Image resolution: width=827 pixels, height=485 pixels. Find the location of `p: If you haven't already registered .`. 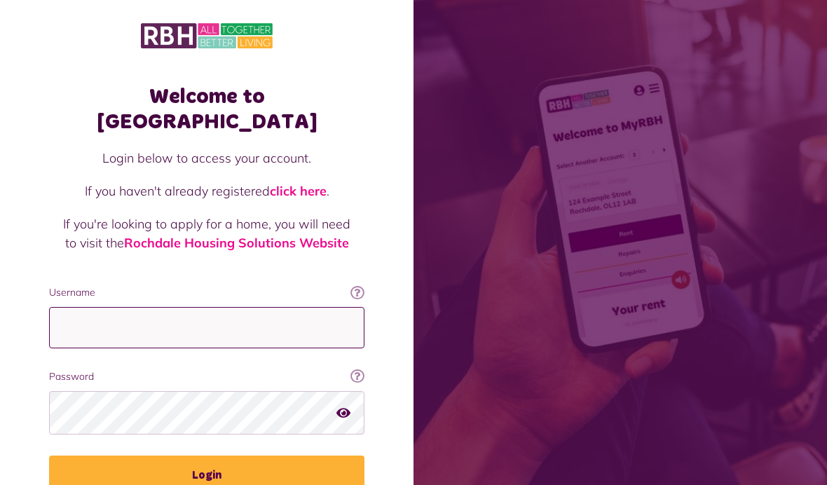

p: If you haven't already registered . is located at coordinates (207, 191).